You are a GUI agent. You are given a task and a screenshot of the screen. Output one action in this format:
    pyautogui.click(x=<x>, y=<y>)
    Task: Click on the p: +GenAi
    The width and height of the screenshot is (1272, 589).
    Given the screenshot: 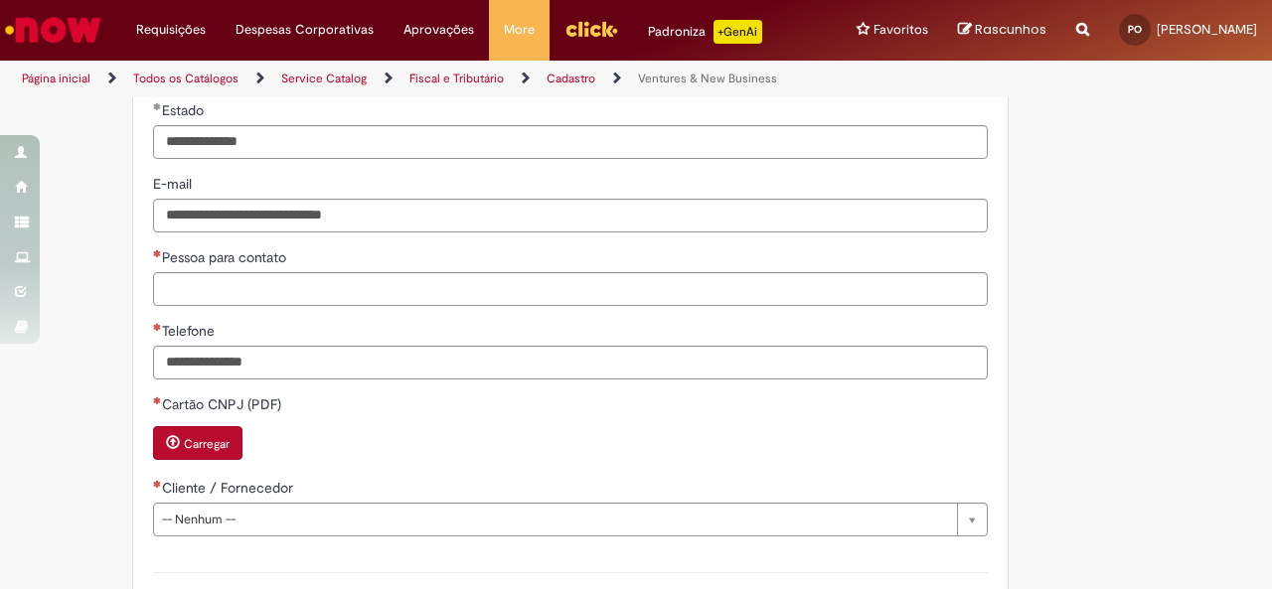 What is the action you would take?
    pyautogui.click(x=737, y=32)
    